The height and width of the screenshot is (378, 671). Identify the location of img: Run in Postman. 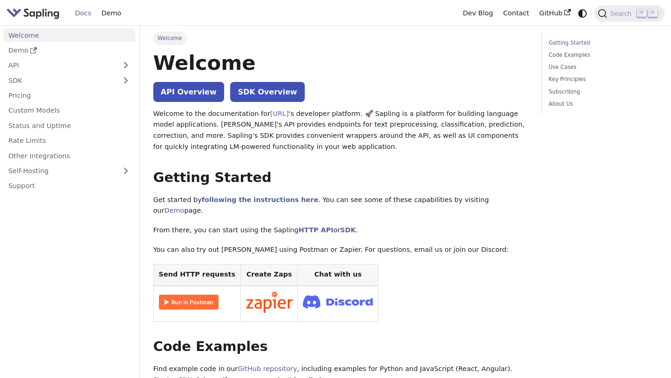
(189, 302).